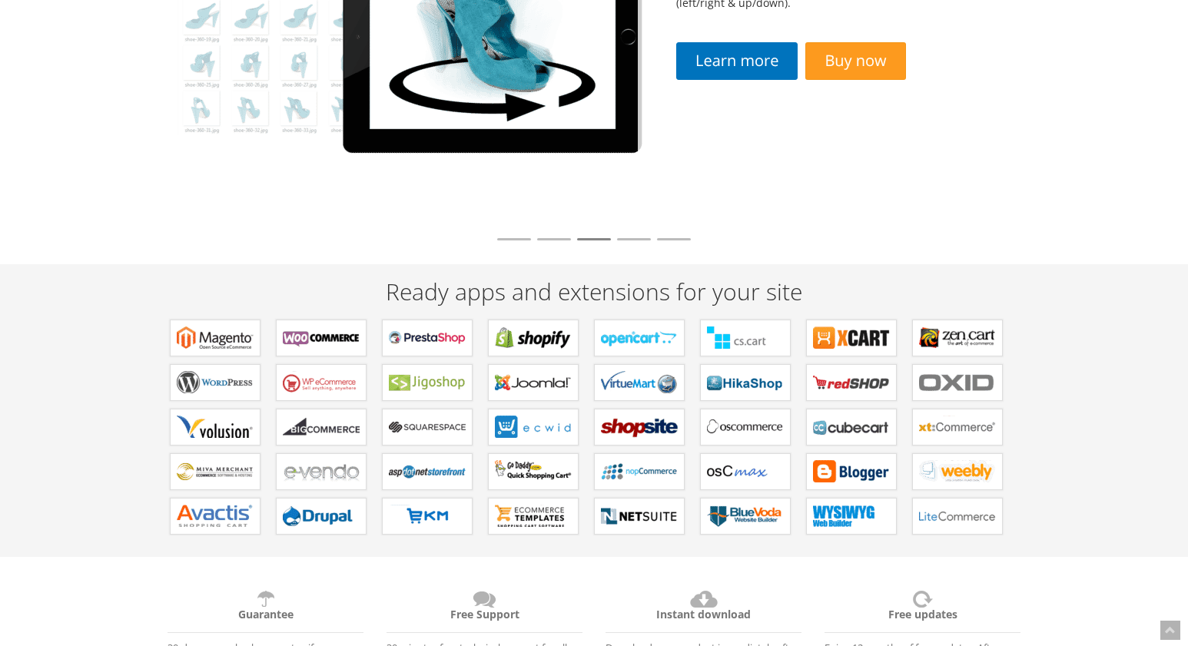 Image resolution: width=1188 pixels, height=646 pixels. What do you see at coordinates (958, 338) in the screenshot?
I see `b: Plugins for Zen Cart` at bounding box center [958, 338].